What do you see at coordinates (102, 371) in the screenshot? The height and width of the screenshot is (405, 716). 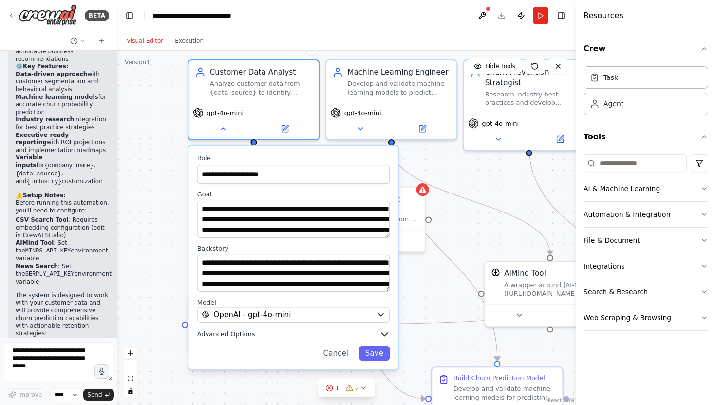 I see `button: Click to speak your automation idea` at bounding box center [102, 371].